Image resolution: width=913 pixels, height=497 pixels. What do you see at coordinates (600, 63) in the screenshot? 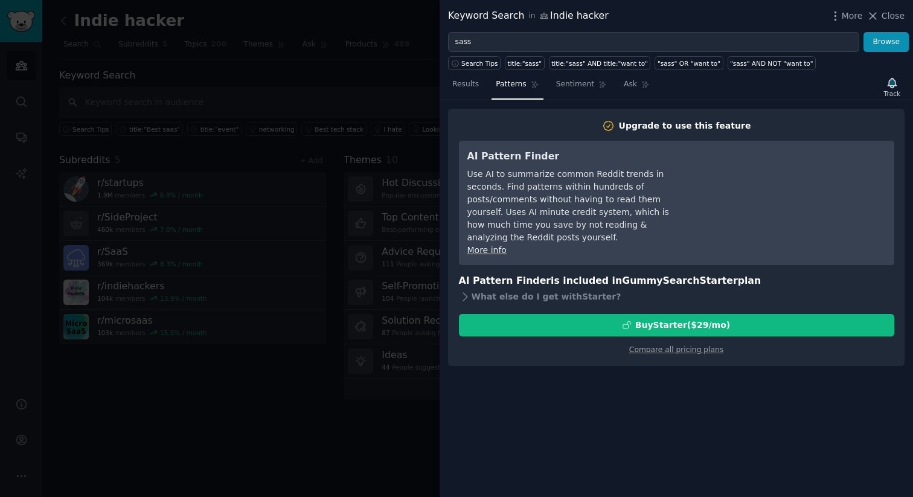
I see `a: title:"sass" AND title:"want to"` at bounding box center [600, 63].